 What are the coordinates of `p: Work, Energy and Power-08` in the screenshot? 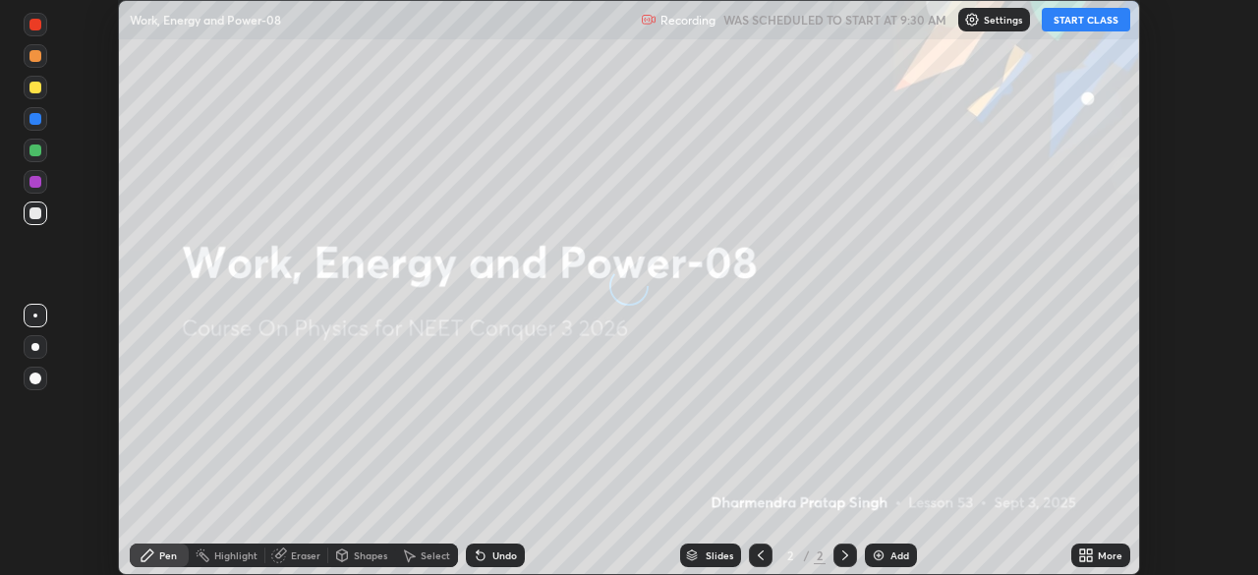 It's located at (205, 20).